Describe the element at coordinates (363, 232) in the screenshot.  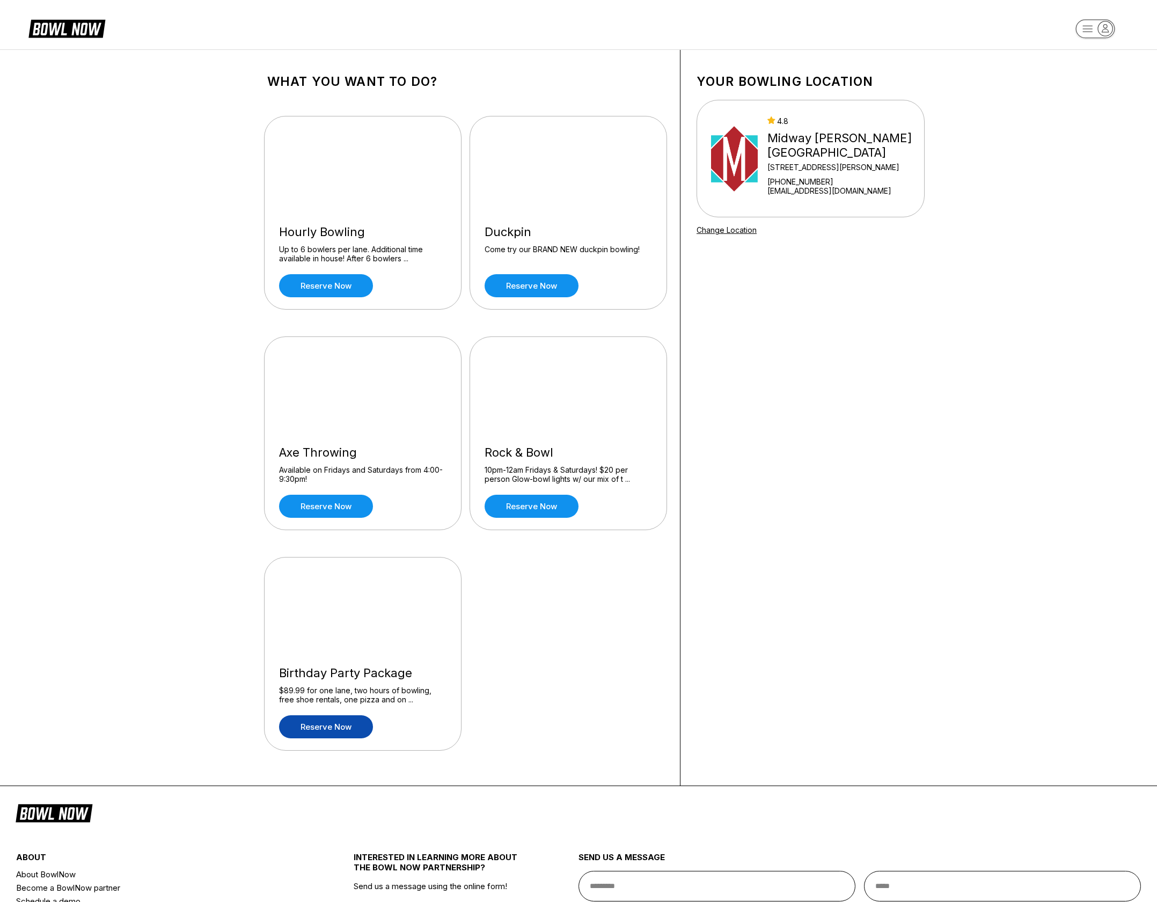
I see `div: Hourly Bowling` at that location.